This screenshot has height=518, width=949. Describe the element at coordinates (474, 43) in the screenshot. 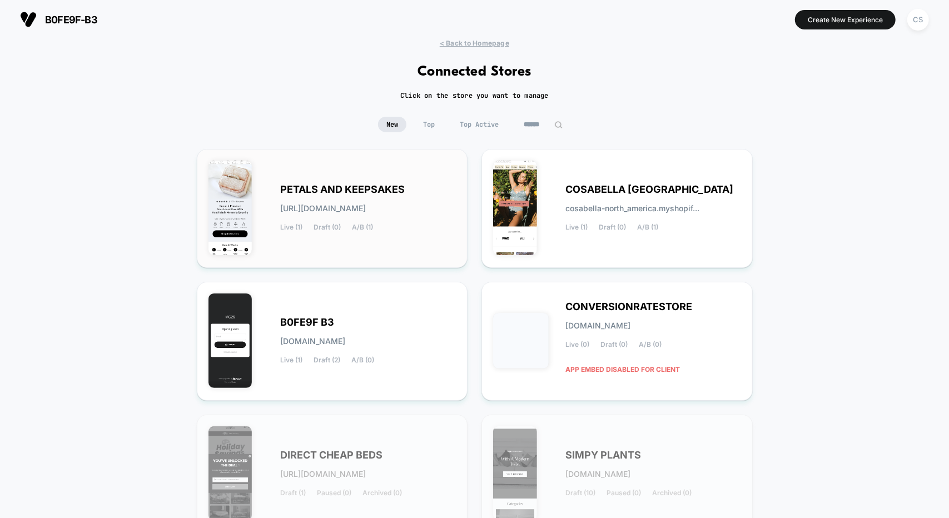

I see `span: < Back to Homepage` at that location.